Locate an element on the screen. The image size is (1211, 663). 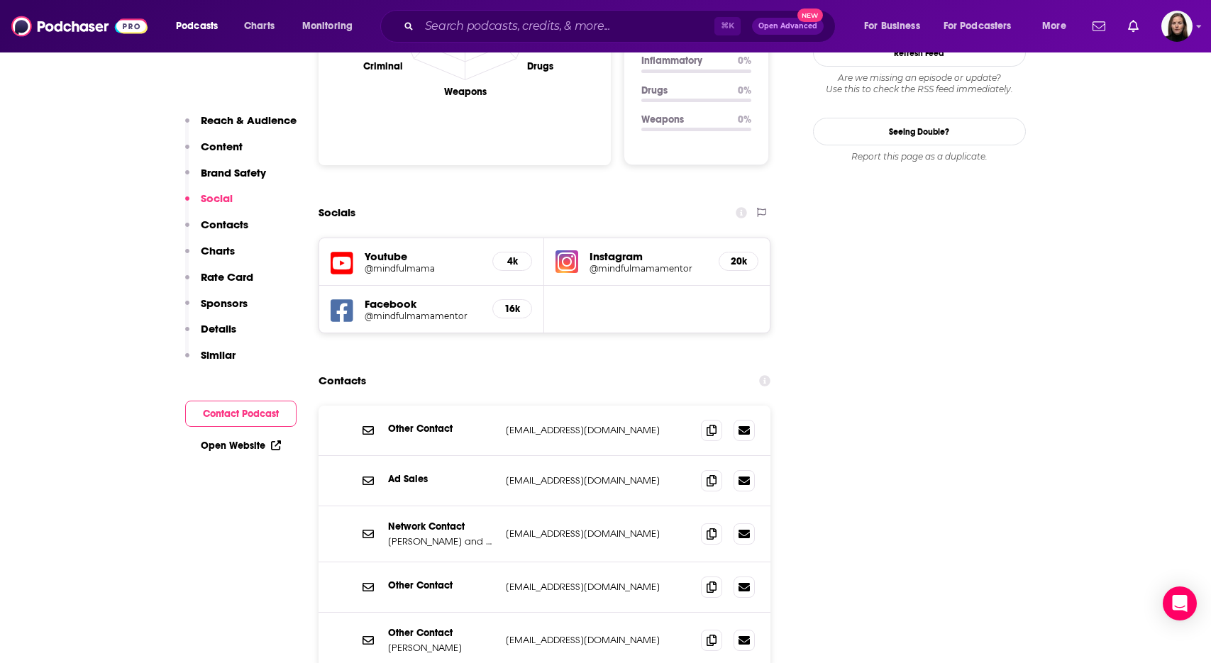
div: Report this page as a duplicate. is located at coordinates (919, 157).